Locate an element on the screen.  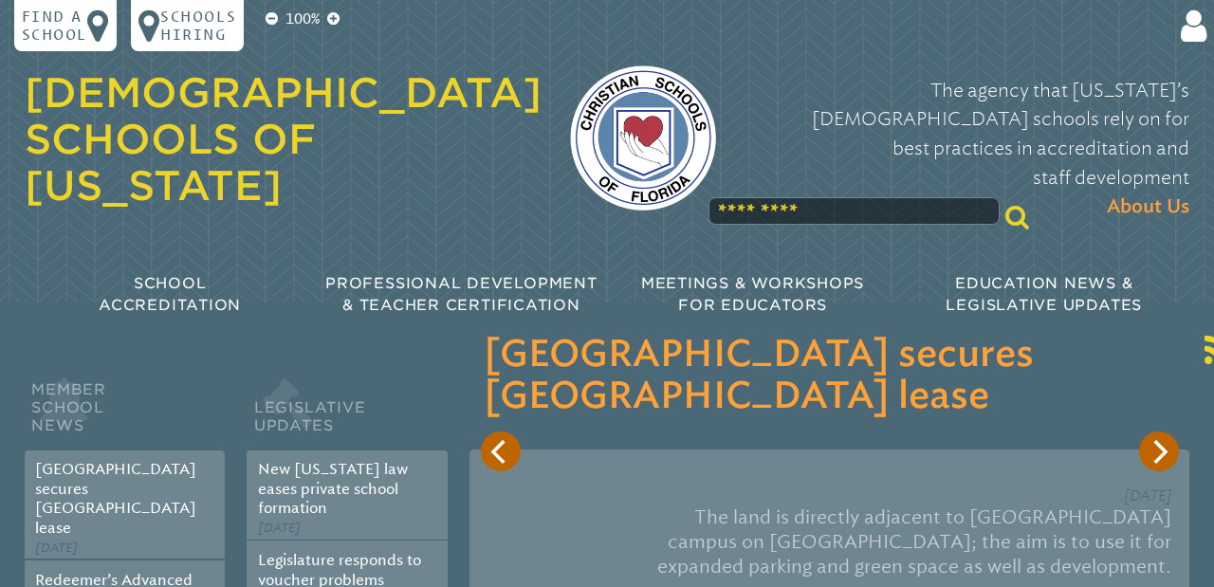
span: About Us is located at coordinates (1148, 208).